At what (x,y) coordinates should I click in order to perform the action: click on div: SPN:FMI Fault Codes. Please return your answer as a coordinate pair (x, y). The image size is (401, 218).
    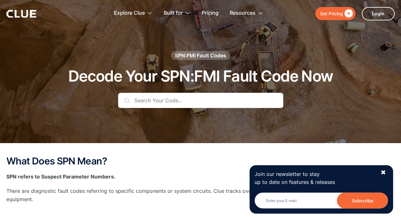
    Looking at the image, I should click on (200, 55).